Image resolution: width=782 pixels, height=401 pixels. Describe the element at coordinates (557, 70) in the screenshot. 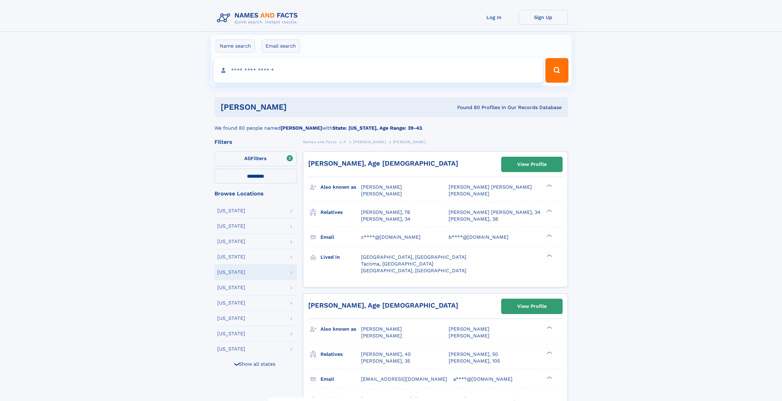

I see `button: Search Button` at that location.